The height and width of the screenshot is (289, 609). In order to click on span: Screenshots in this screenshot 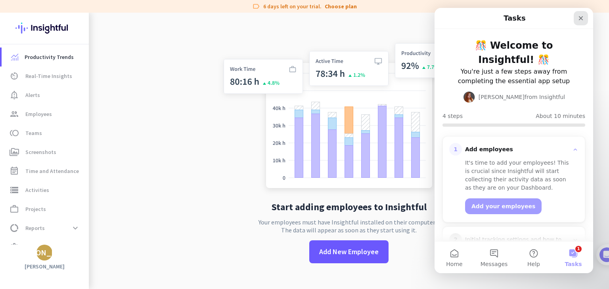, I will do `click(41, 152)`.